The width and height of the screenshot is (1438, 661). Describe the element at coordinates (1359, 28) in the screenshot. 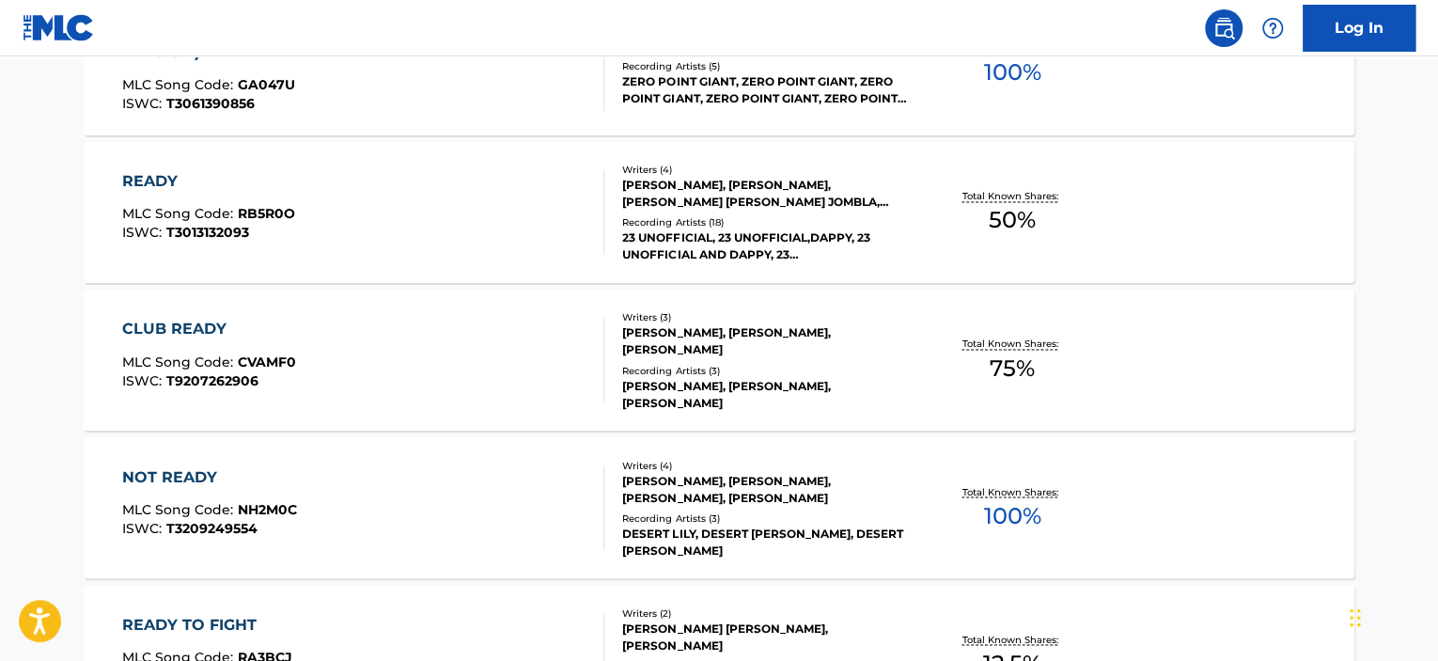

I see `a: Log In` at that location.